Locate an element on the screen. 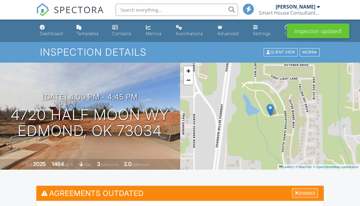 This screenshot has width=360, height=206. a: Dashboard is located at coordinates (53, 31).